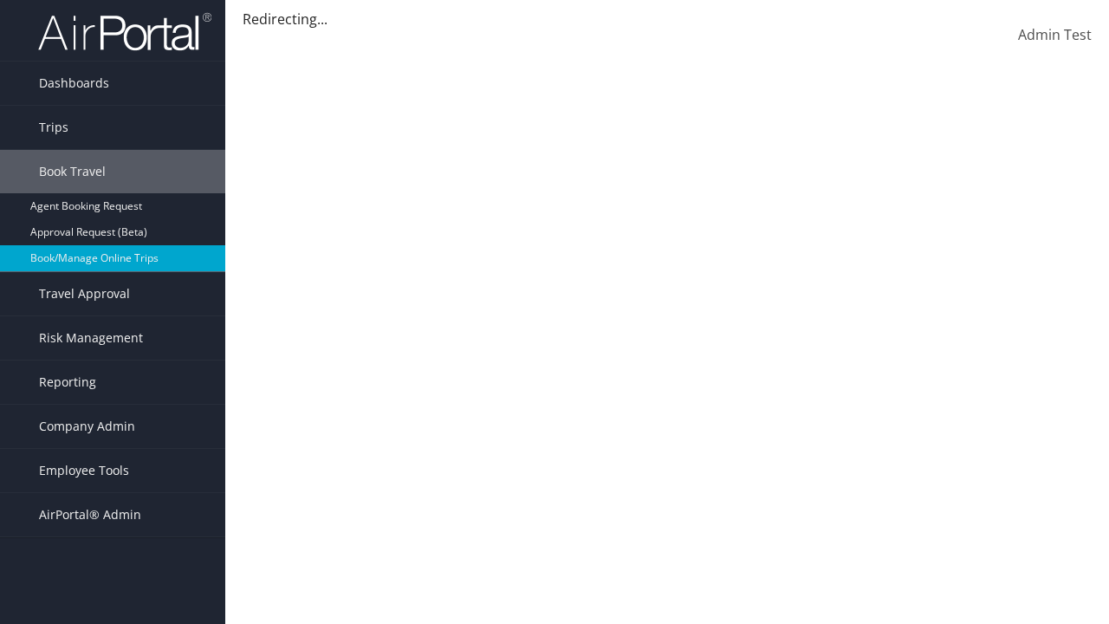 The image size is (1109, 624). What do you see at coordinates (84, 294) in the screenshot?
I see `span: Travel Approval` at bounding box center [84, 294].